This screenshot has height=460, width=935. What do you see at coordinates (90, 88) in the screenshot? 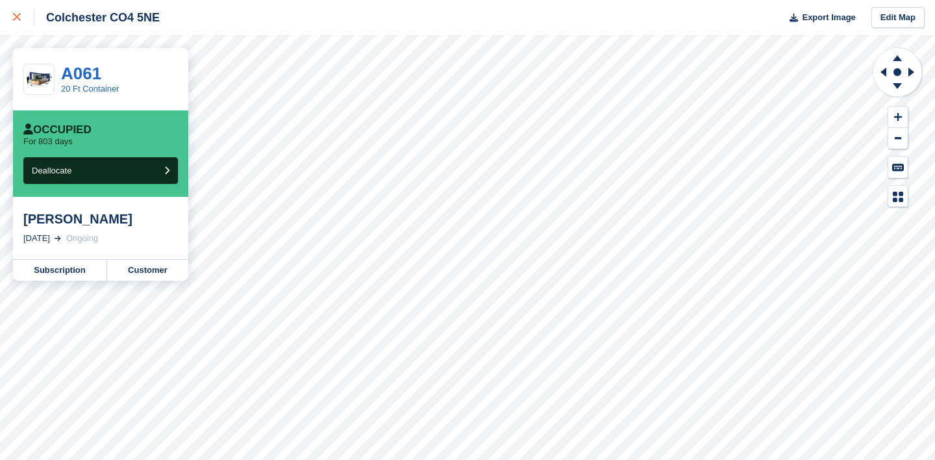
I see `a: 20 Ft Container` at bounding box center [90, 88].